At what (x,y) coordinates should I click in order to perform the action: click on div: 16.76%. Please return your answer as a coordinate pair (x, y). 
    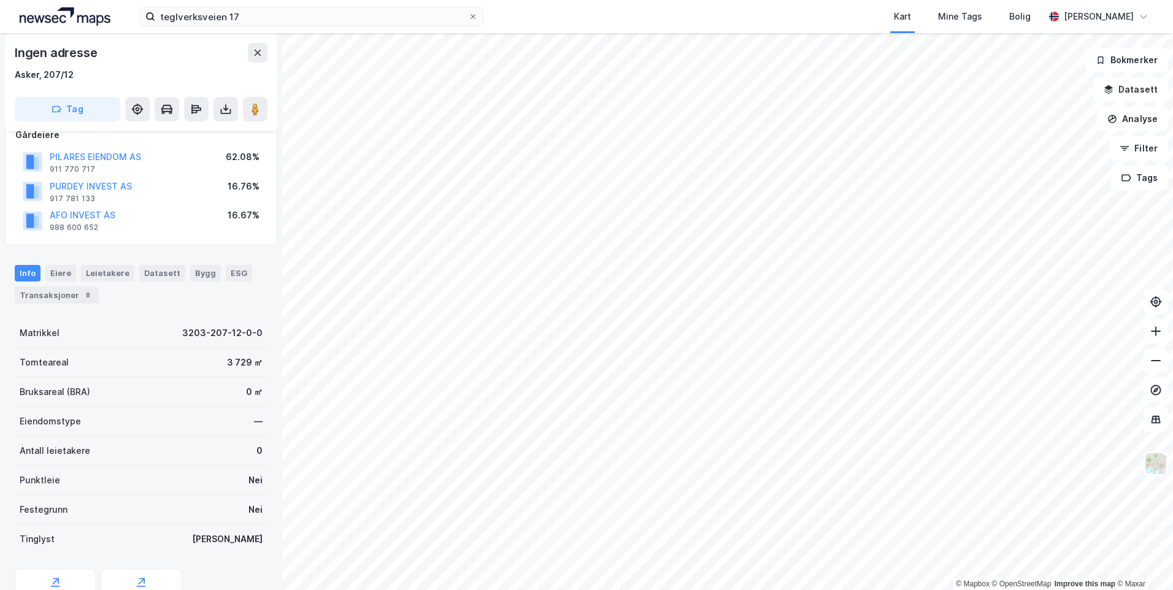
    Looking at the image, I should click on (244, 186).